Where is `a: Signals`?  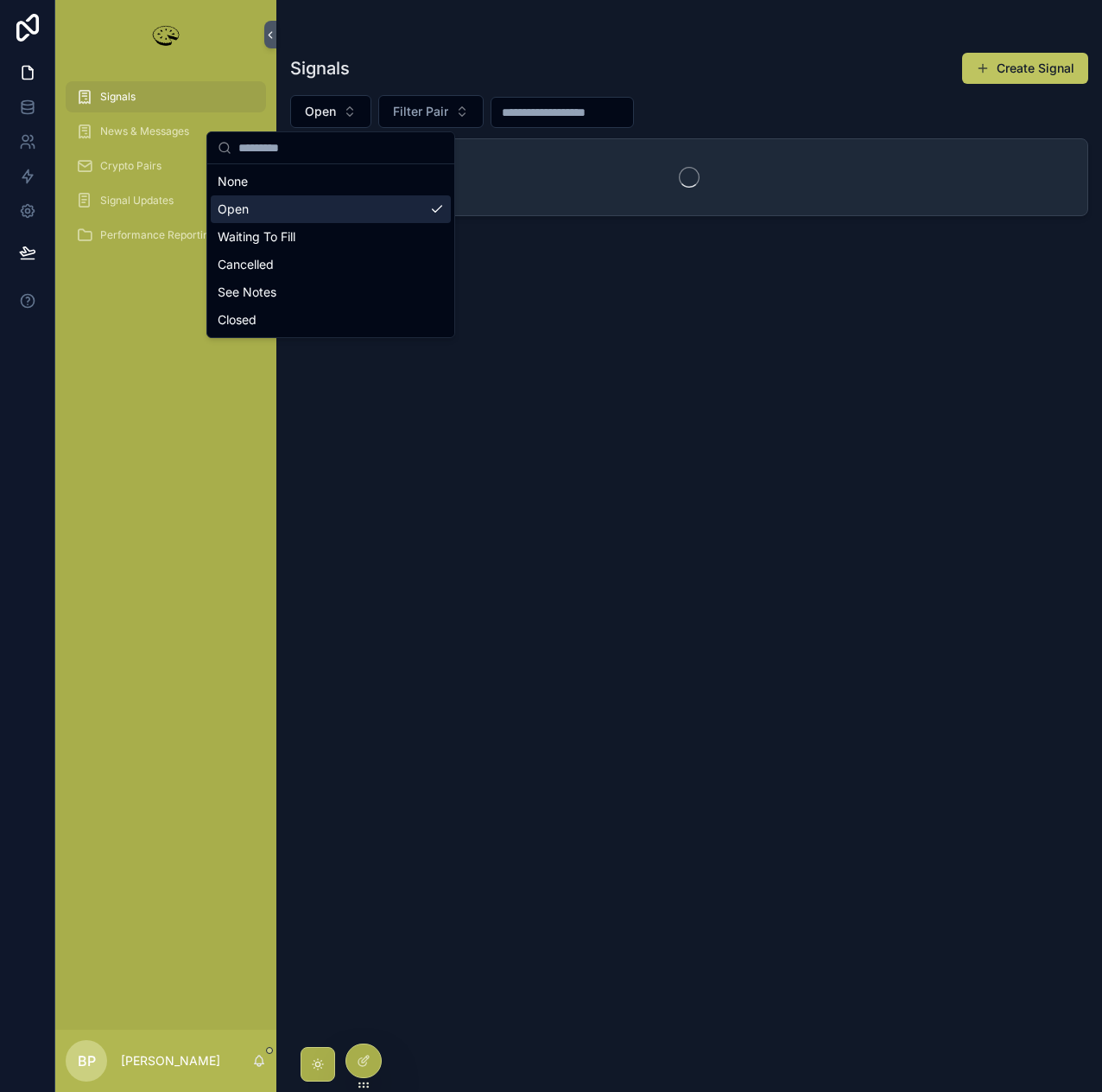 a: Signals is located at coordinates (166, 97).